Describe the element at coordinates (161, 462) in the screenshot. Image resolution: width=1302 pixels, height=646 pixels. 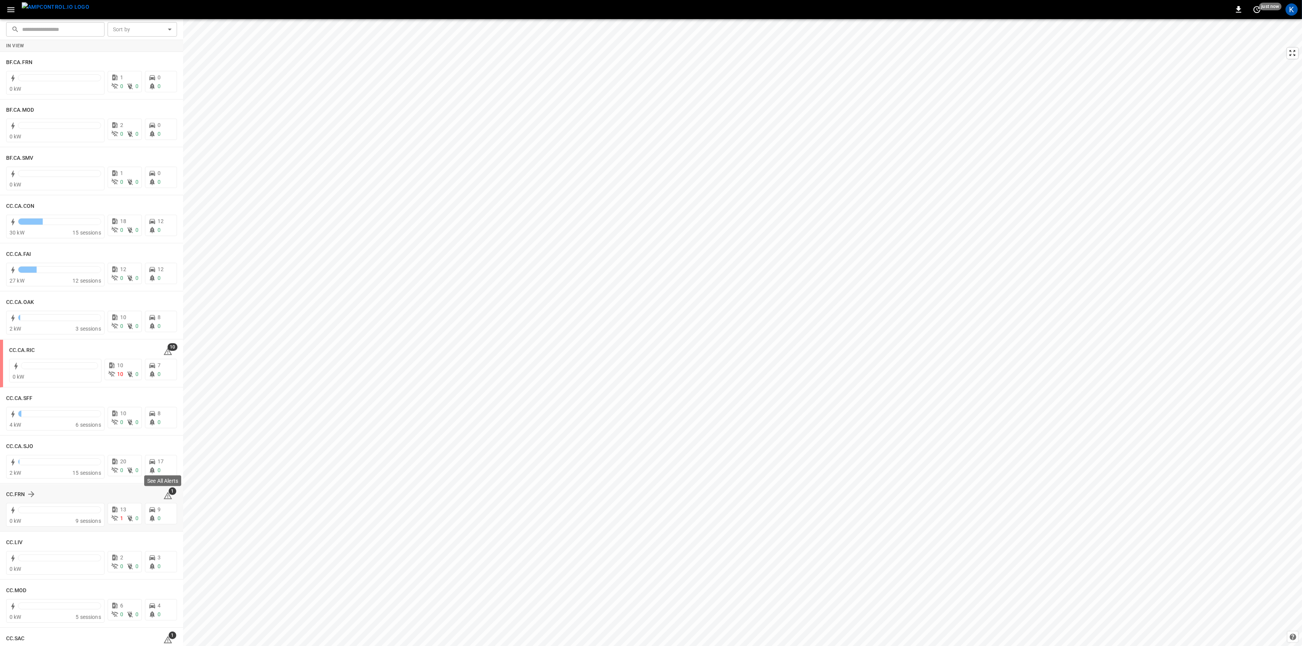
I see `span: 17` at that location.